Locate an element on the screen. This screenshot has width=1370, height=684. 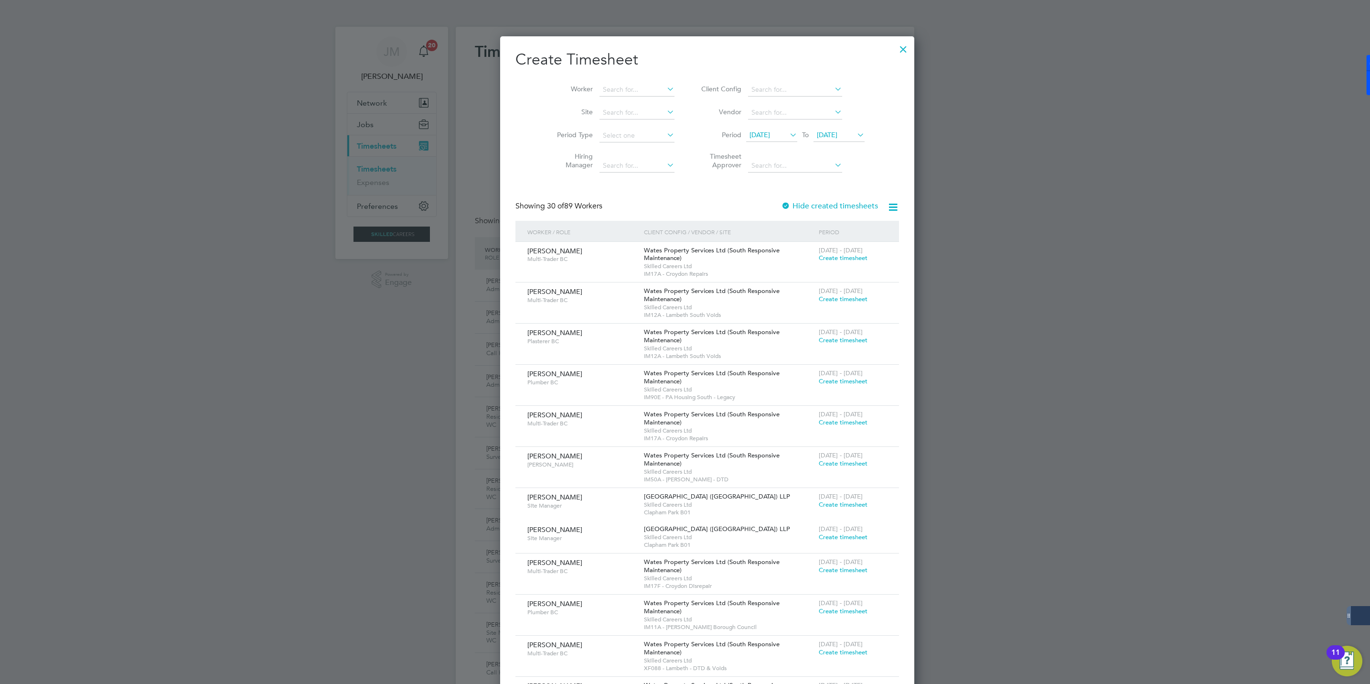
span: To is located at coordinates (806, 135).